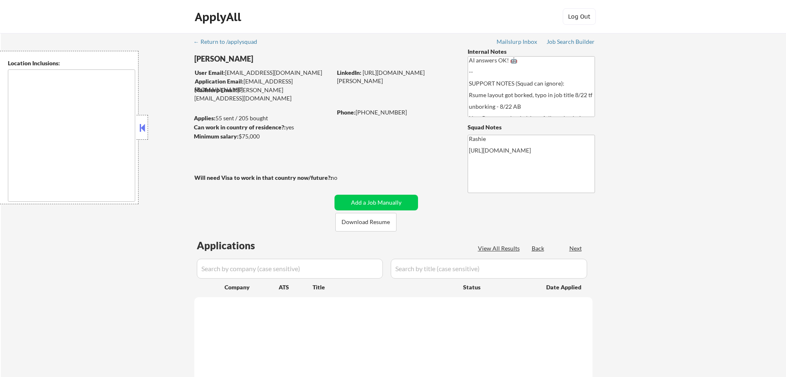 Image resolution: width=786 pixels, height=377 pixels. What do you see at coordinates (219, 81) in the screenshot?
I see `strong: Application Email:` at bounding box center [219, 81].